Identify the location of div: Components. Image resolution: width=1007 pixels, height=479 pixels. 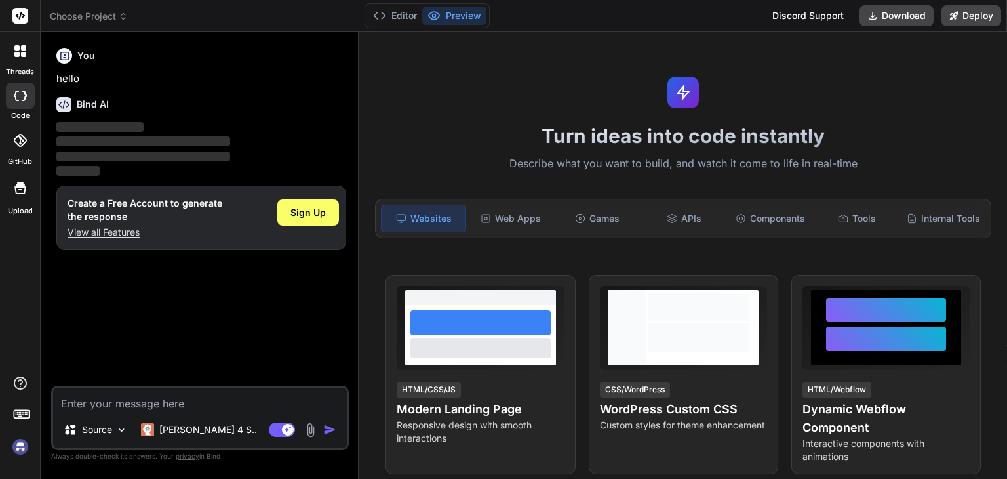
(770, 218).